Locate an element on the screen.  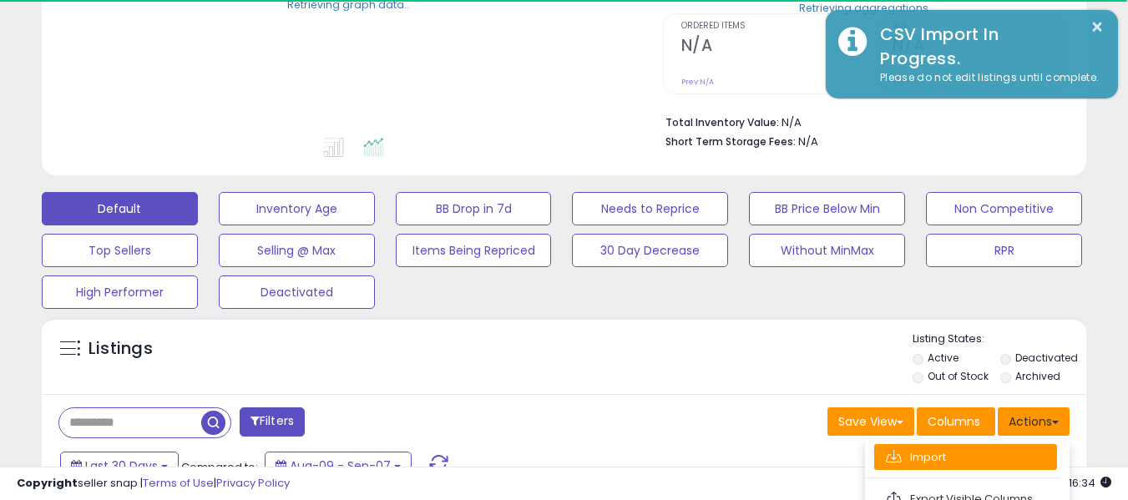
a: Privacy Policy is located at coordinates (253, 483).